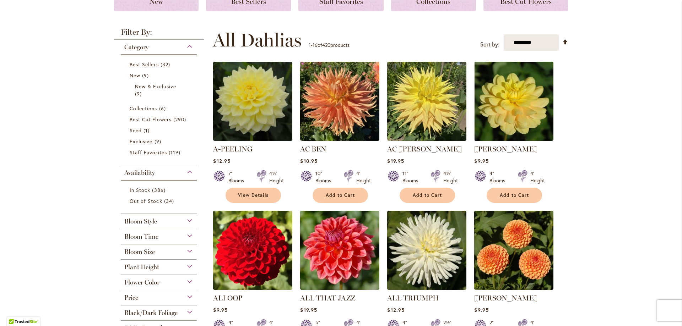 The image size is (682, 326). Describe the element at coordinates (253, 195) in the screenshot. I see `span: View Details` at that location.